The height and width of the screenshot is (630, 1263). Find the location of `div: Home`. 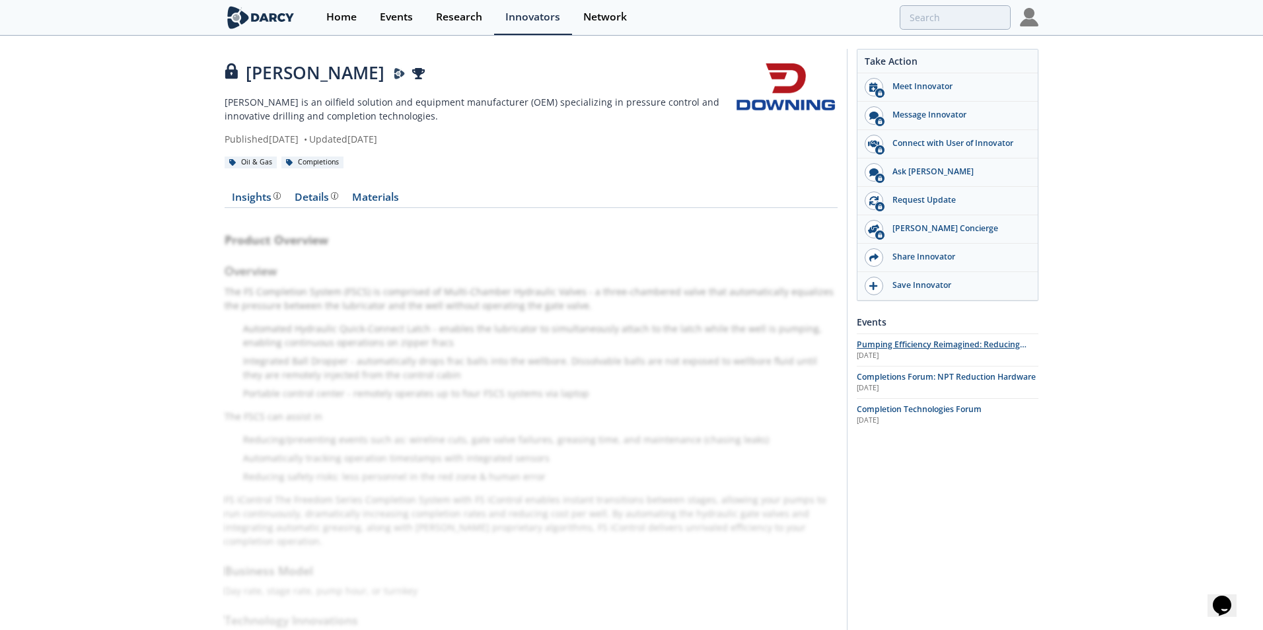

div: Home is located at coordinates (341, 17).